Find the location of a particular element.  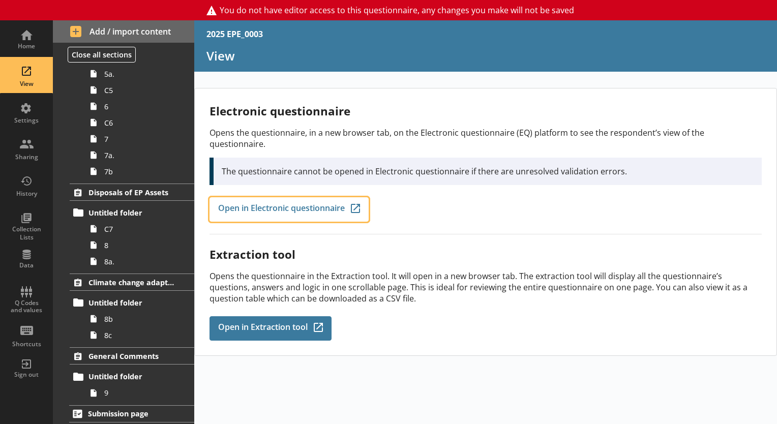

div: View is located at coordinates (26, 84).